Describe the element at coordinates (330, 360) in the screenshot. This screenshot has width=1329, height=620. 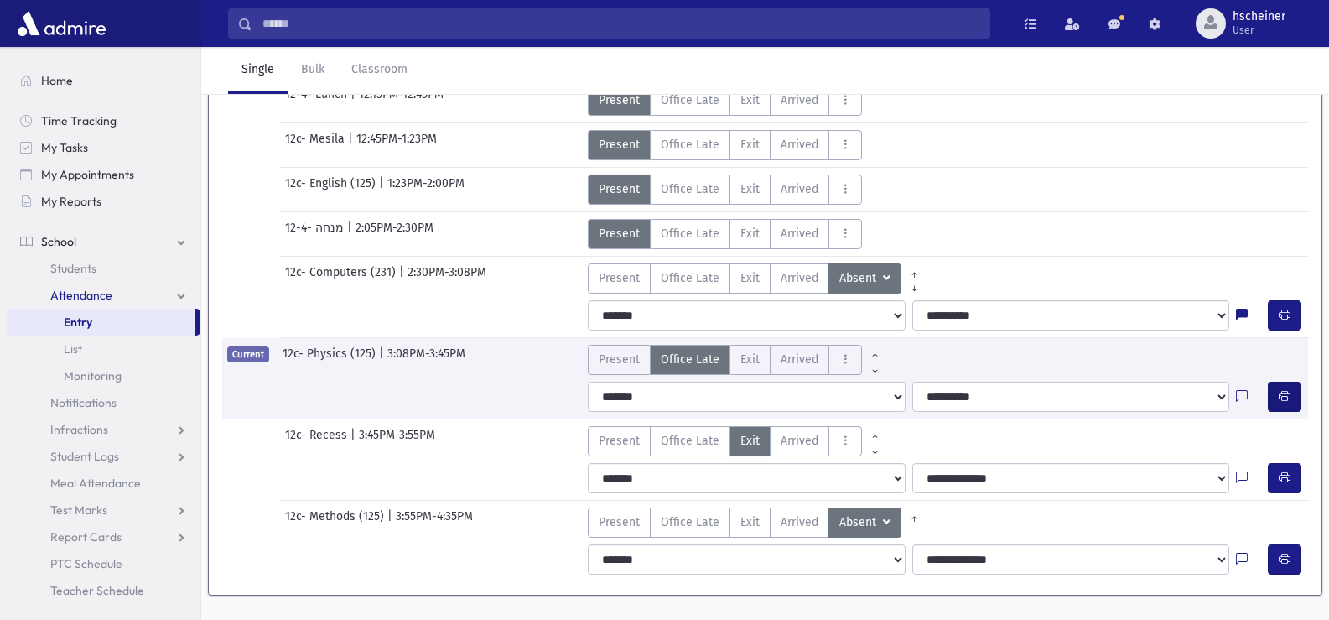
I see `span: 12c- Physics (125)` at that location.